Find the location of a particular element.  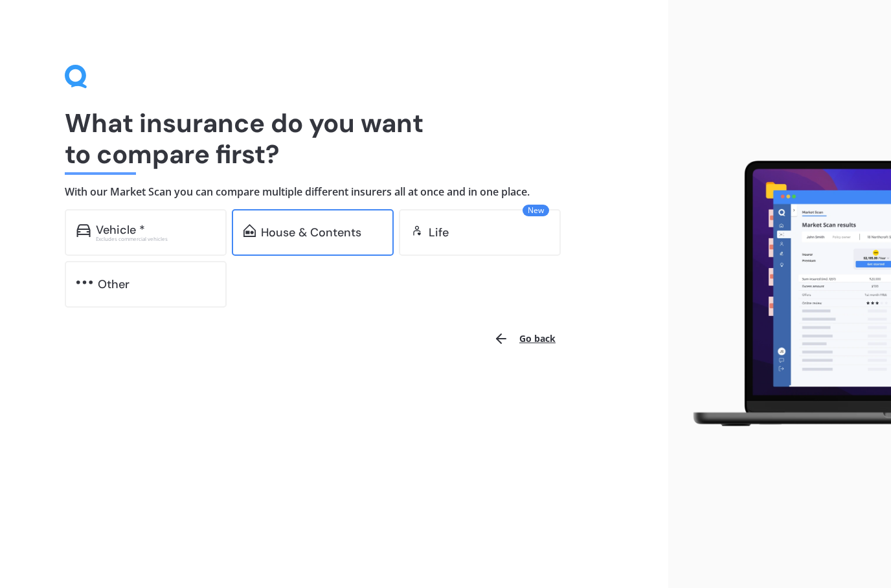

button: Go back is located at coordinates (525, 339).